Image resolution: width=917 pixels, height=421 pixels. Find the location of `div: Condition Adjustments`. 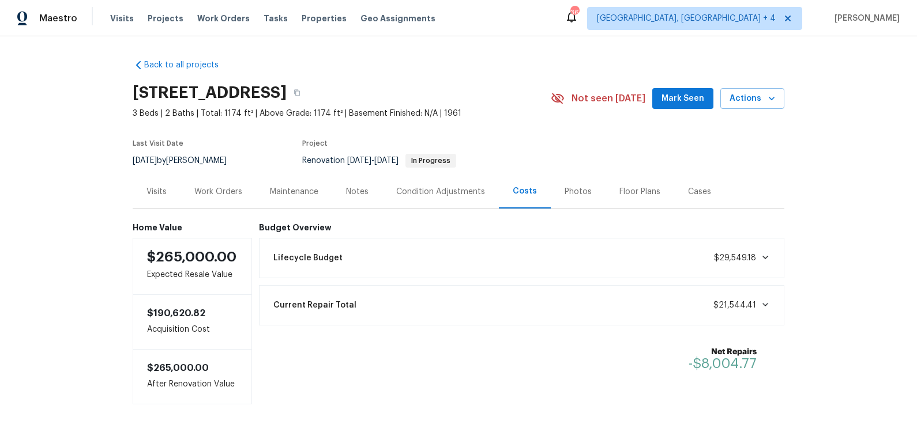

div: Condition Adjustments is located at coordinates (440, 192).